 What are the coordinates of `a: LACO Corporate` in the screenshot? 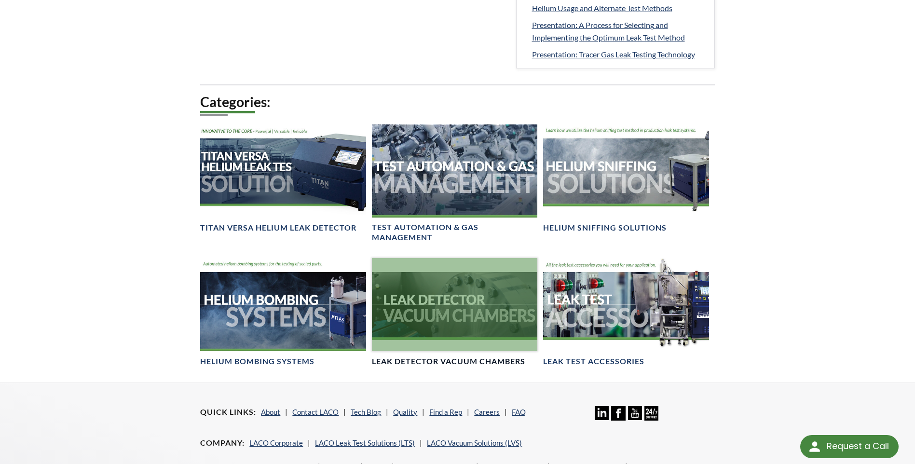 It's located at (276, 443).